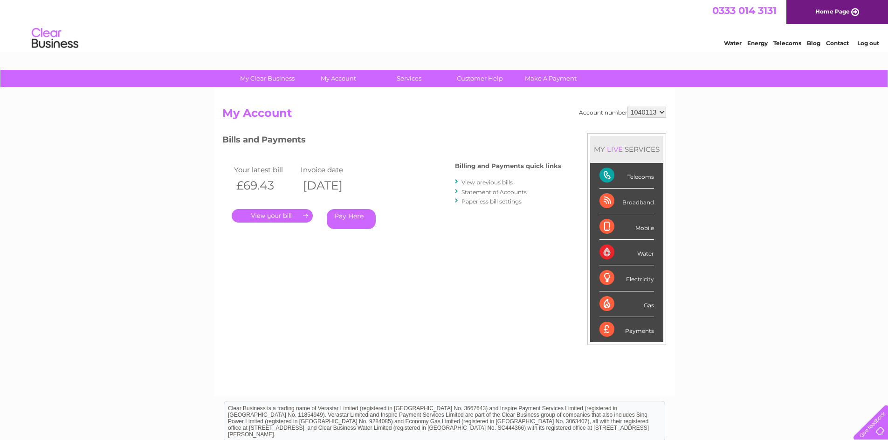 This screenshot has height=440, width=888. I want to click on a: Telecoms, so click(787, 43).